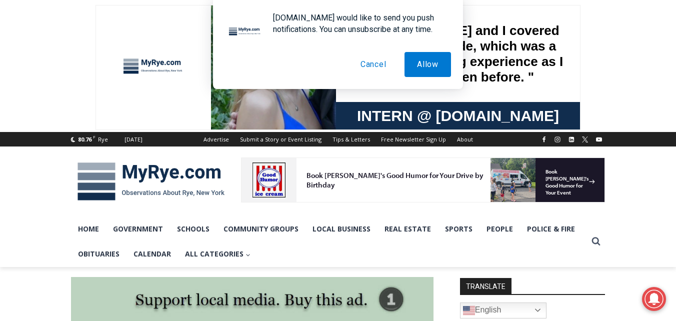 The width and height of the screenshot is (676, 321). I want to click on img: s_800_d653096d-cda9-4b24-94f4-9ae0c7afa054.jpeg, so click(272, 23).